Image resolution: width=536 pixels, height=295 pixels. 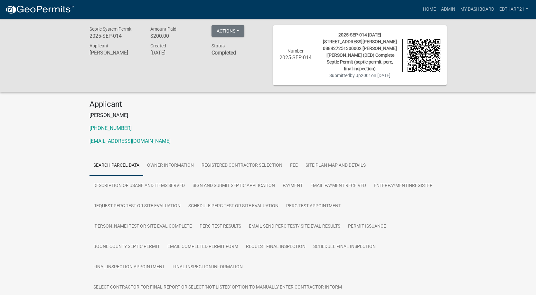 What do you see at coordinates (403, 186) in the screenshot?
I see `a: EnterPaymentInRegister` at bounding box center [403, 186].